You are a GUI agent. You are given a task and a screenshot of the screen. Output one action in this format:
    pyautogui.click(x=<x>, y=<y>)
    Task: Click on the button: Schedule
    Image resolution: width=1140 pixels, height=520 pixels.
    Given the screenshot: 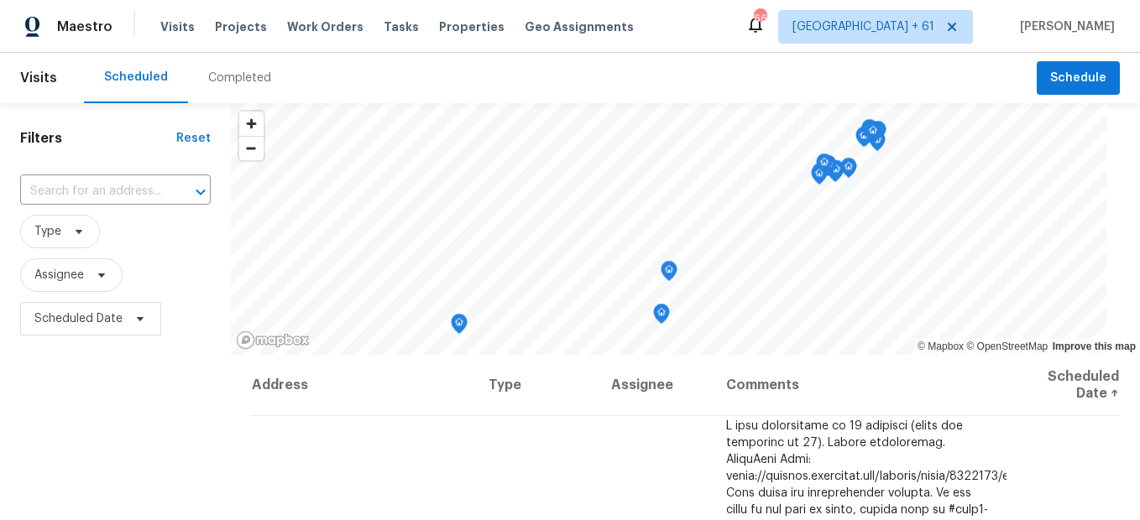 What is the action you would take?
    pyautogui.click(x=1078, y=78)
    